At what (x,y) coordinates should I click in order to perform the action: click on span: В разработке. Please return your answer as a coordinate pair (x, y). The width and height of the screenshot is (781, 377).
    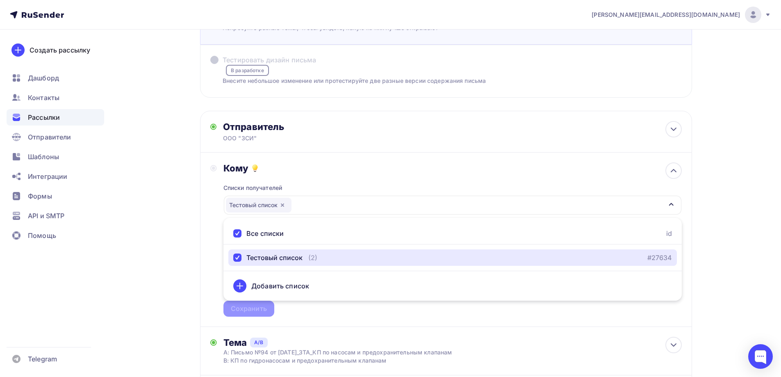
    Looking at the image, I should click on (247, 70).